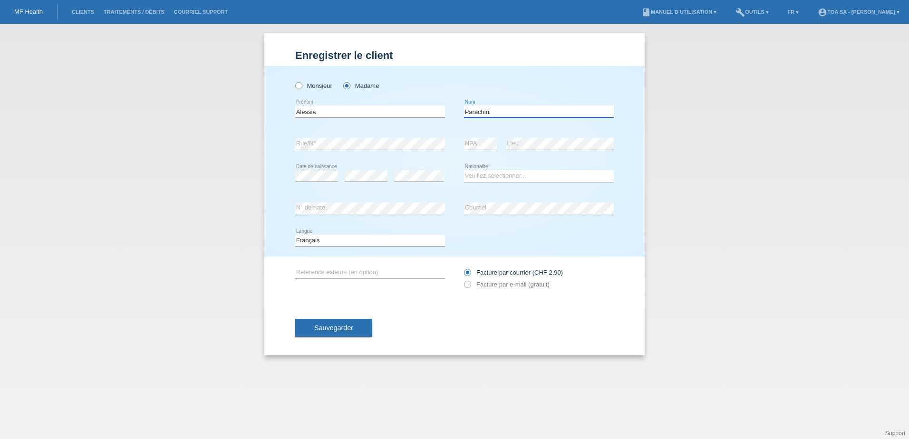  I want to click on i: account_circle, so click(822, 12).